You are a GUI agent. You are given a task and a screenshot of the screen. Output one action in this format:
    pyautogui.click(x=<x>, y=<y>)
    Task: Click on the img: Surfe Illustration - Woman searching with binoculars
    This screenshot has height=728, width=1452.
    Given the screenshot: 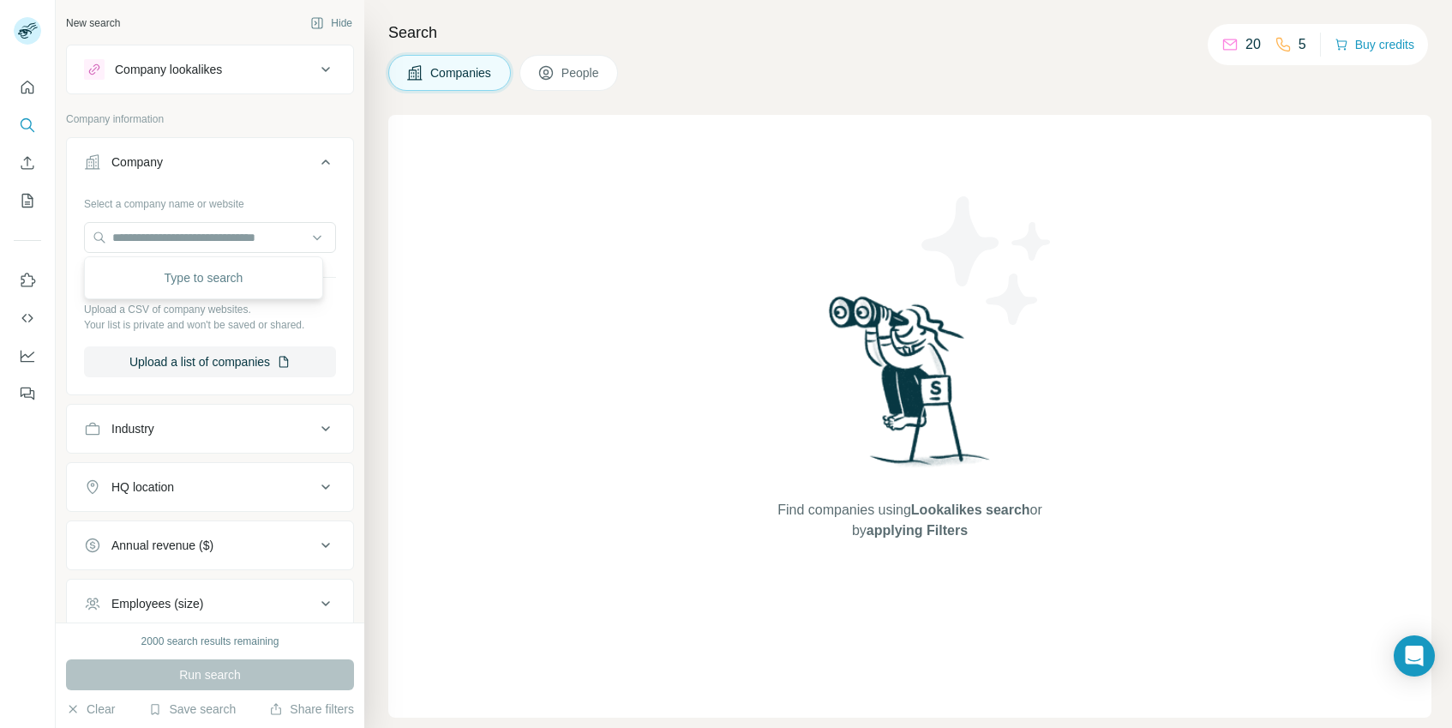 What is the action you would take?
    pyautogui.click(x=910, y=387)
    